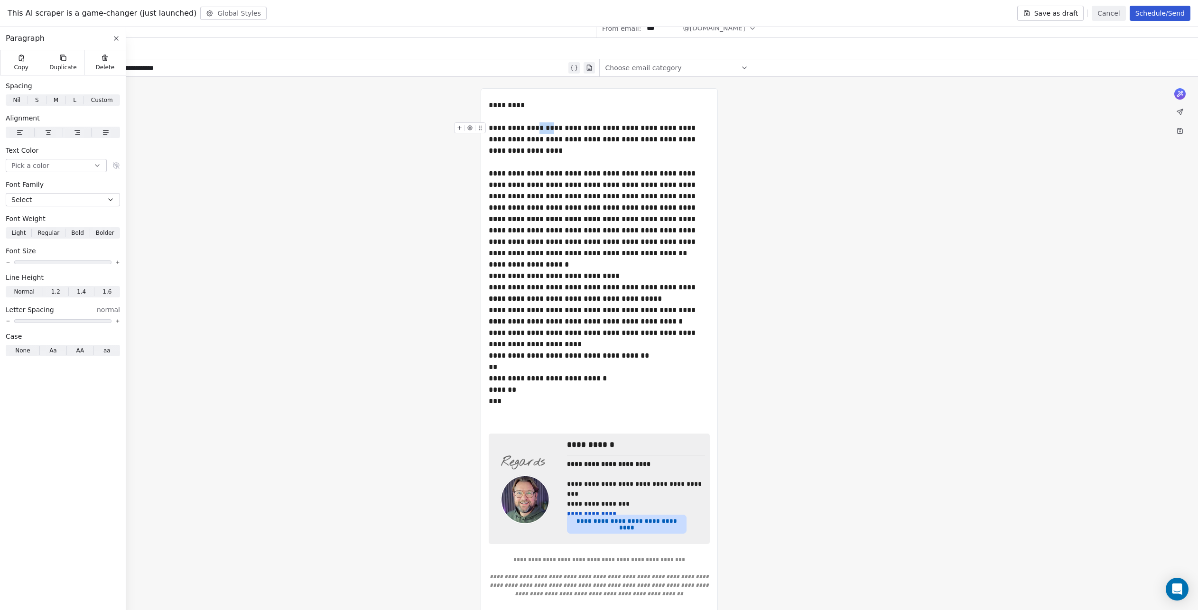 This screenshot has height=610, width=1198. What do you see at coordinates (622, 28) in the screenshot?
I see `span: From email:` at bounding box center [622, 28].